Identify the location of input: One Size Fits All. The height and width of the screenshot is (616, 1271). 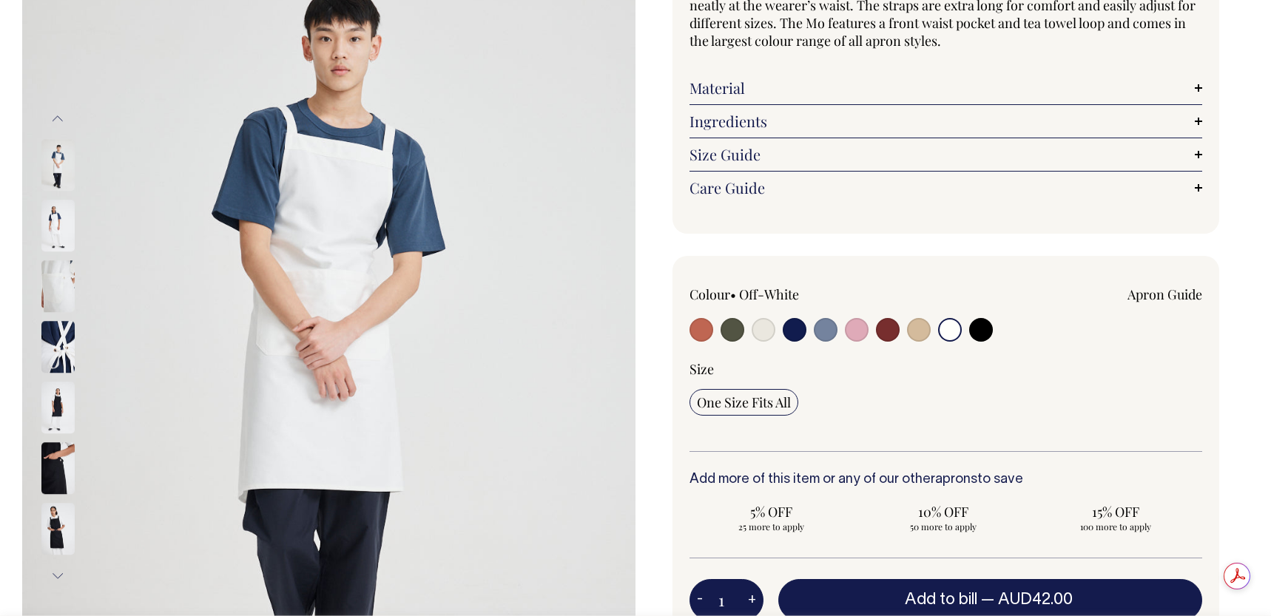
(743, 402).